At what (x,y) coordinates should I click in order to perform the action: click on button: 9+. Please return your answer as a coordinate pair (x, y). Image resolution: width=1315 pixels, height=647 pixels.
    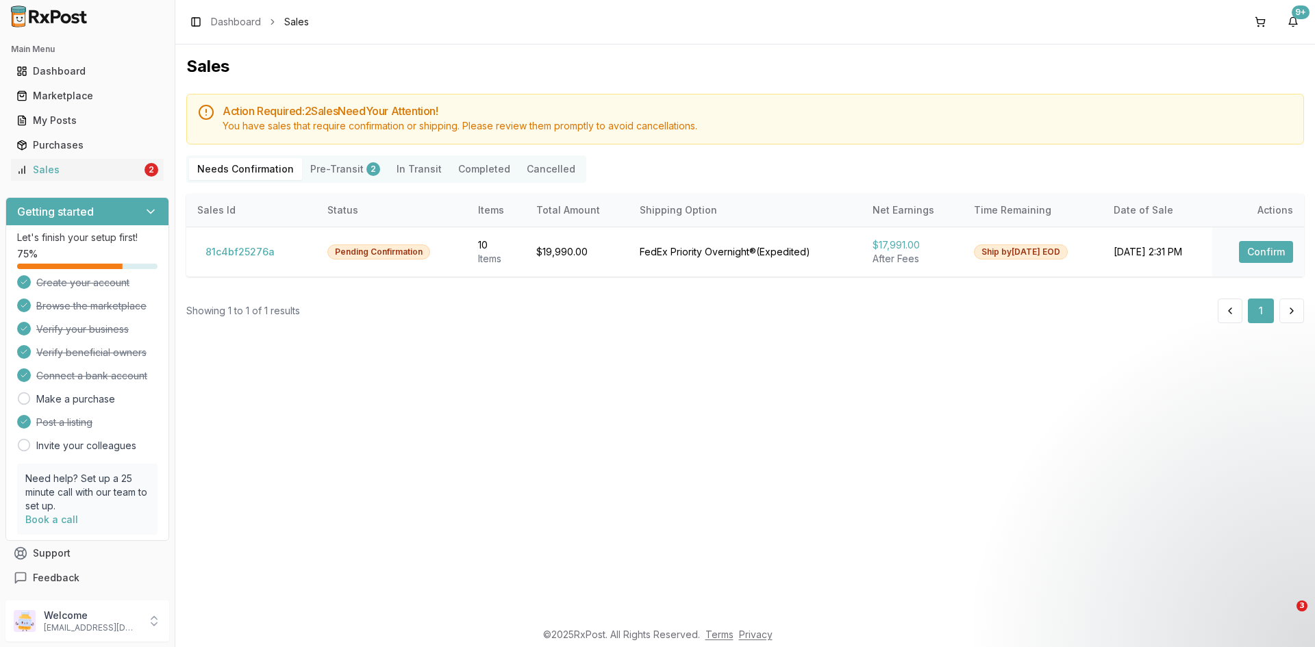
    Looking at the image, I should click on (1293, 22).